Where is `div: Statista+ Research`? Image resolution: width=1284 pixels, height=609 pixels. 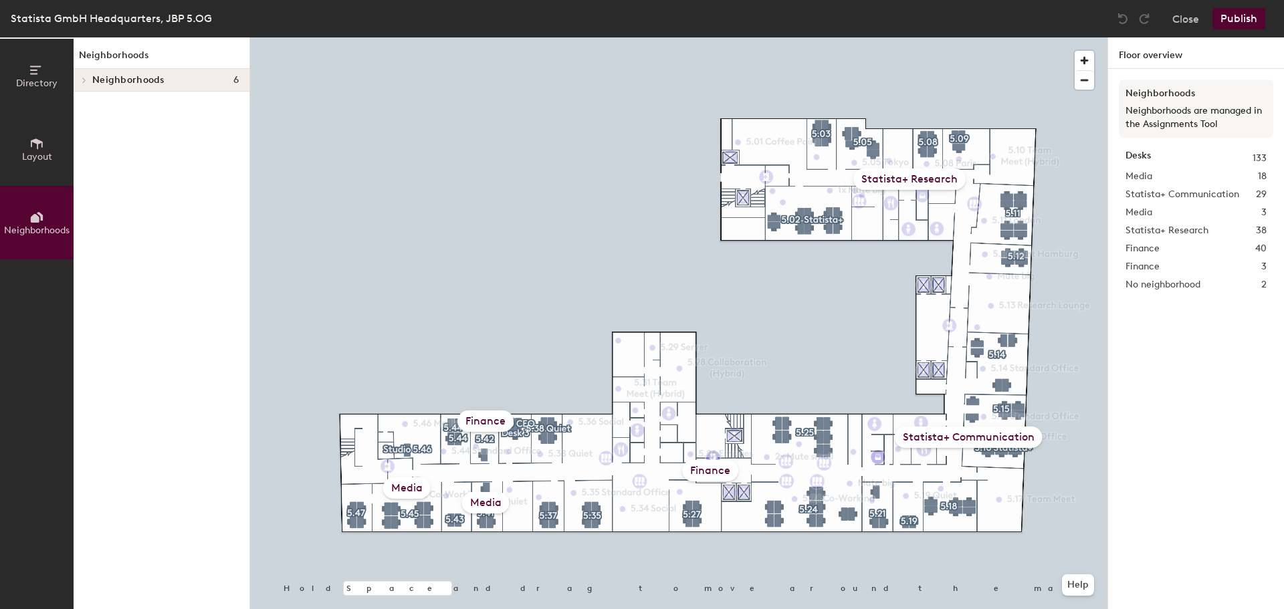
div: Statista+ Research is located at coordinates (910, 179).